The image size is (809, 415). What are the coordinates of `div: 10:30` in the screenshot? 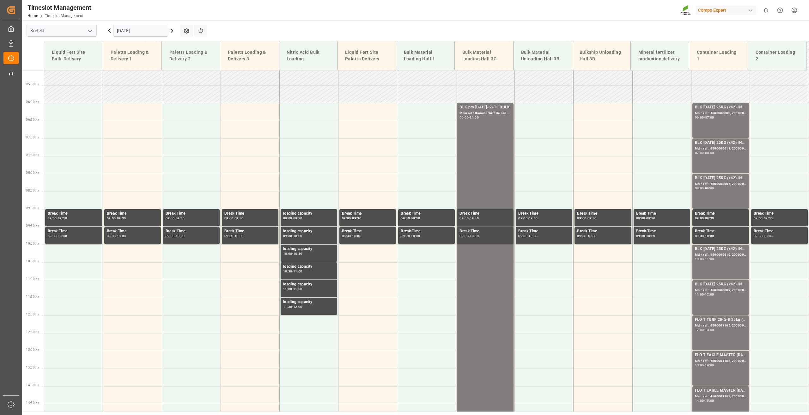 It's located at (298, 253).